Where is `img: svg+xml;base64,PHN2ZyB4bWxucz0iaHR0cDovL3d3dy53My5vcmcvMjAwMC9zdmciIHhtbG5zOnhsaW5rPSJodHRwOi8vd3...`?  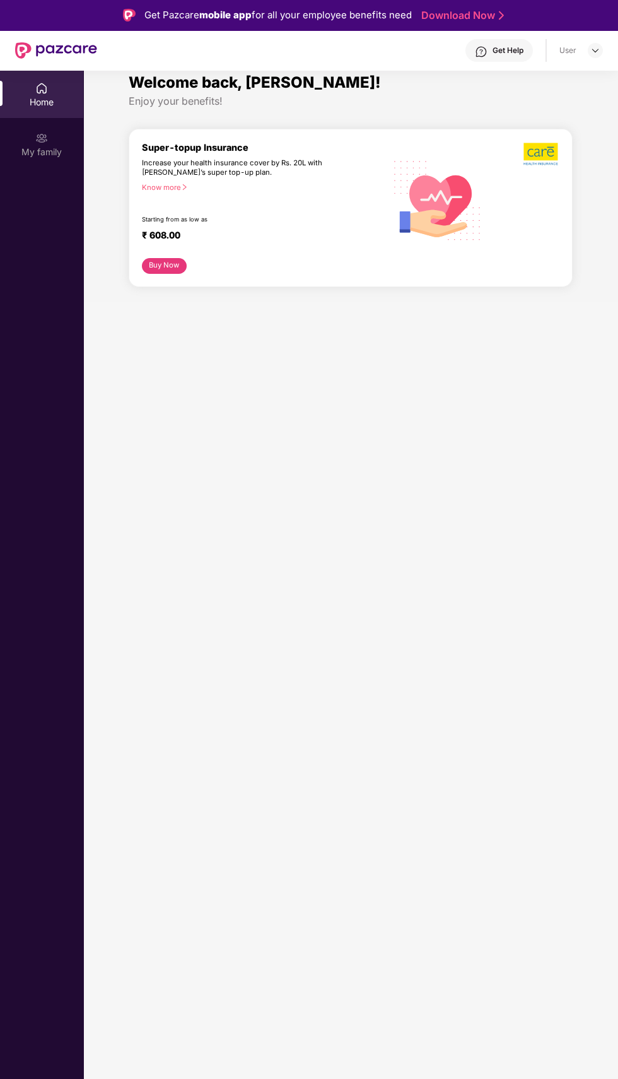 img: svg+xml;base64,PHN2ZyB4bWxucz0iaHR0cDovL3d3dy53My5vcmcvMjAwMC9zdmciIHhtbG5zOnhsaW5rPSJodHRwOi8vd3... is located at coordinates (438, 199).